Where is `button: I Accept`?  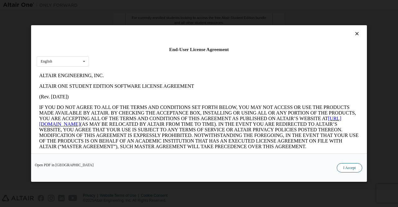 button: I Accept is located at coordinates (350, 168).